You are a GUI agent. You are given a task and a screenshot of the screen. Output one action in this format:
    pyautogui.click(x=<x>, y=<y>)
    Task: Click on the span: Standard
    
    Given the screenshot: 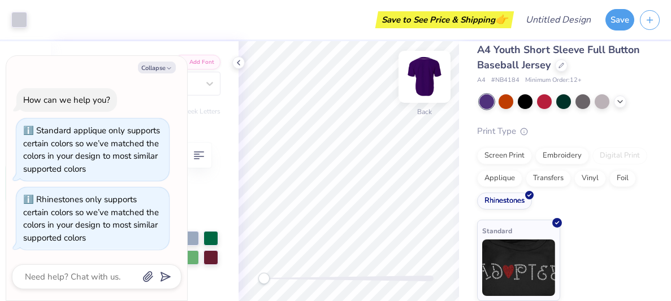 What is the action you would take?
    pyautogui.click(x=497, y=231)
    